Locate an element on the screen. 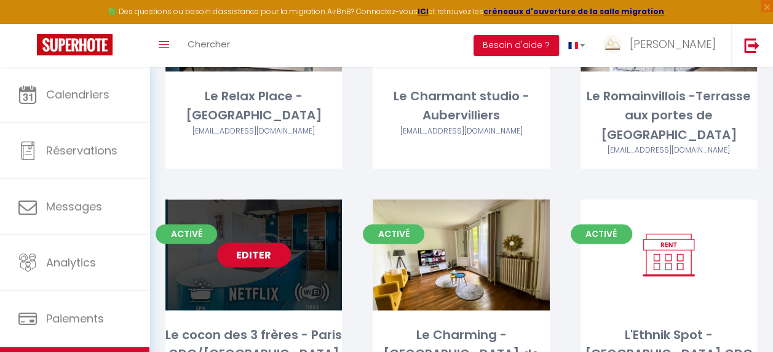 Image resolution: width=773 pixels, height=352 pixels. span: Messages is located at coordinates (74, 206).